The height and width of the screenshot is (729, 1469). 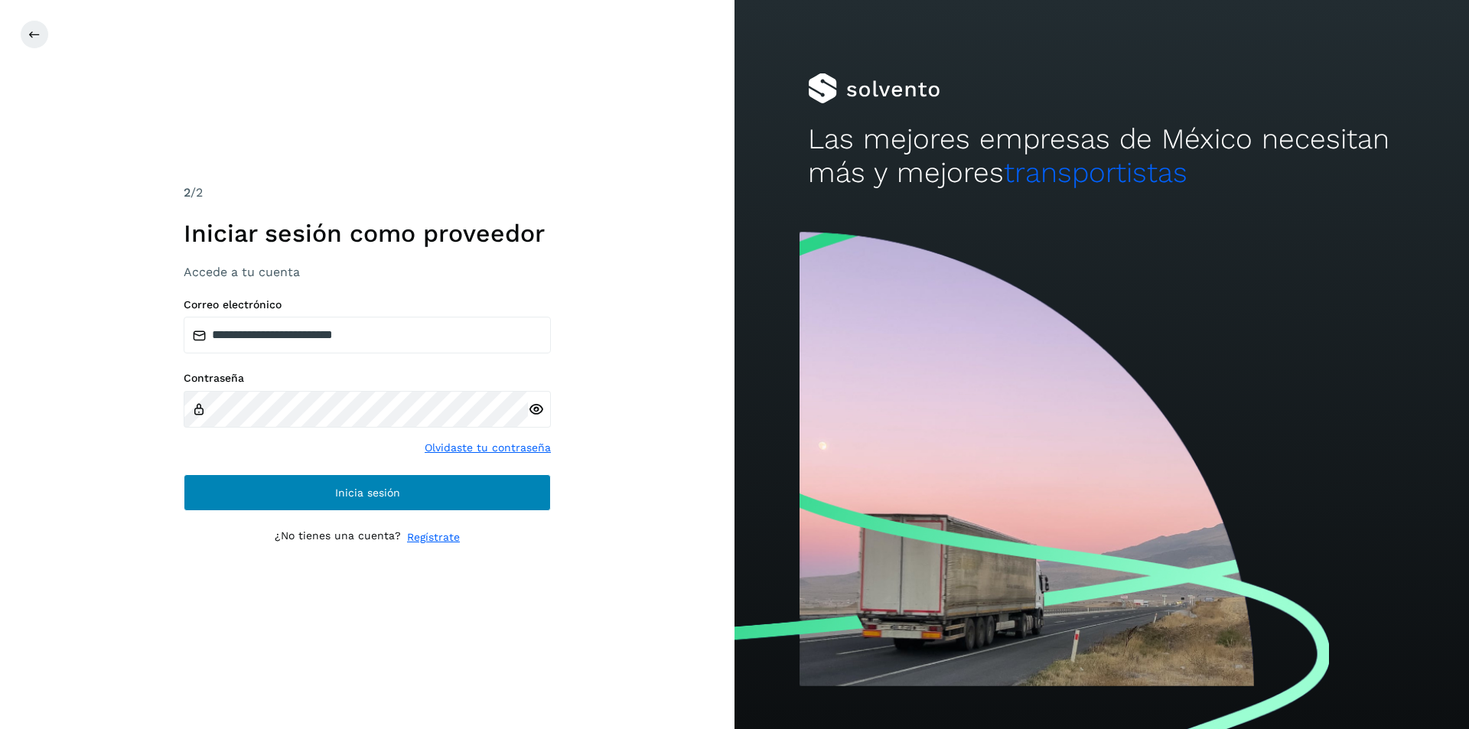 What do you see at coordinates (337, 537) in the screenshot?
I see `p: ¿No tienes una cuenta?` at bounding box center [337, 537].